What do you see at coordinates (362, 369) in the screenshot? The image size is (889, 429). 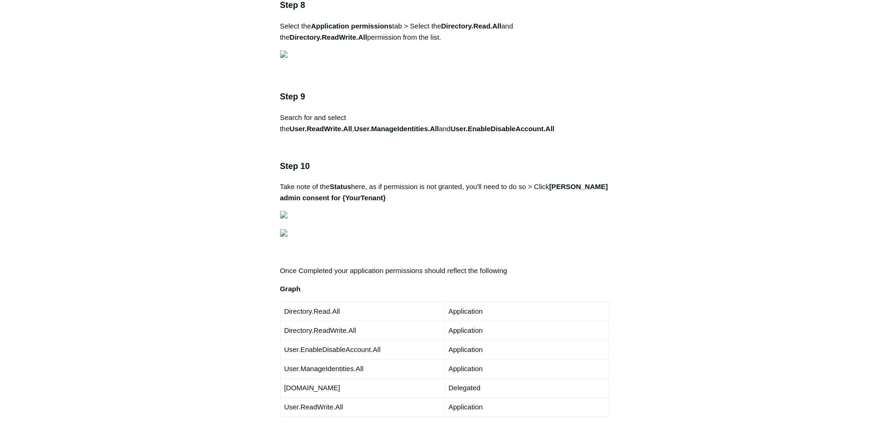 I see `td: User.ManageIdentities.All` at bounding box center [362, 369].